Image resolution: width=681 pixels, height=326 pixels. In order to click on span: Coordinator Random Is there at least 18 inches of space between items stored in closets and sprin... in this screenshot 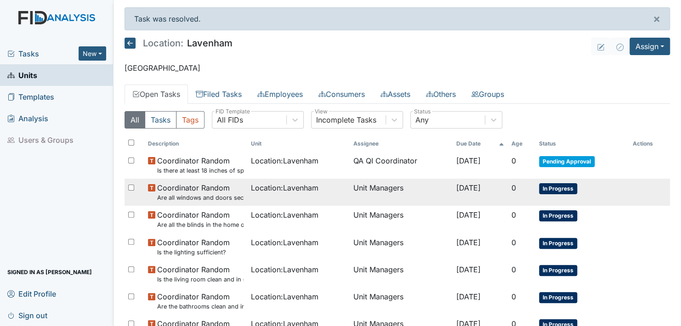, I will do `click(200, 165)`.